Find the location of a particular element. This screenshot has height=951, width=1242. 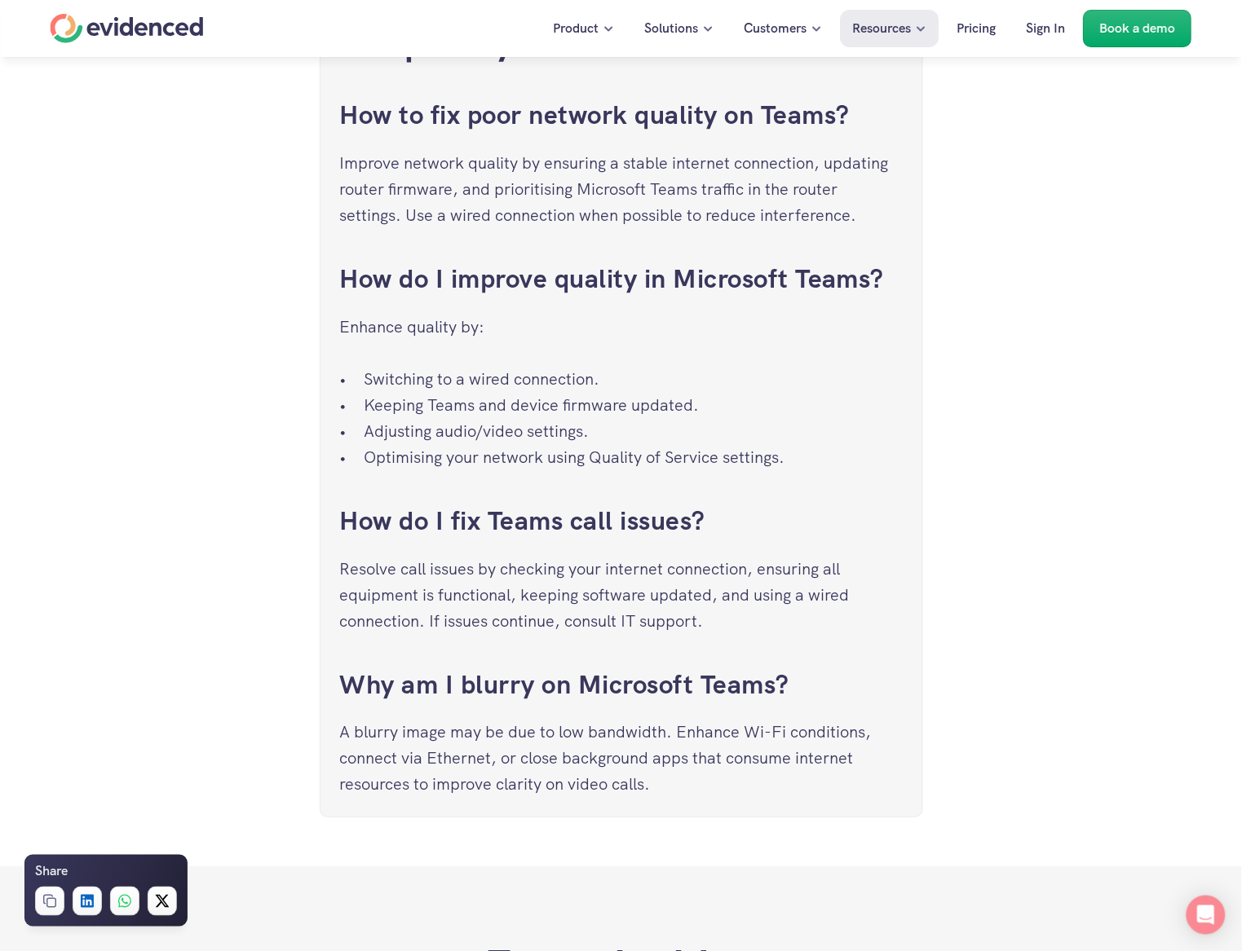

p: Sign In is located at coordinates (1046, 29).